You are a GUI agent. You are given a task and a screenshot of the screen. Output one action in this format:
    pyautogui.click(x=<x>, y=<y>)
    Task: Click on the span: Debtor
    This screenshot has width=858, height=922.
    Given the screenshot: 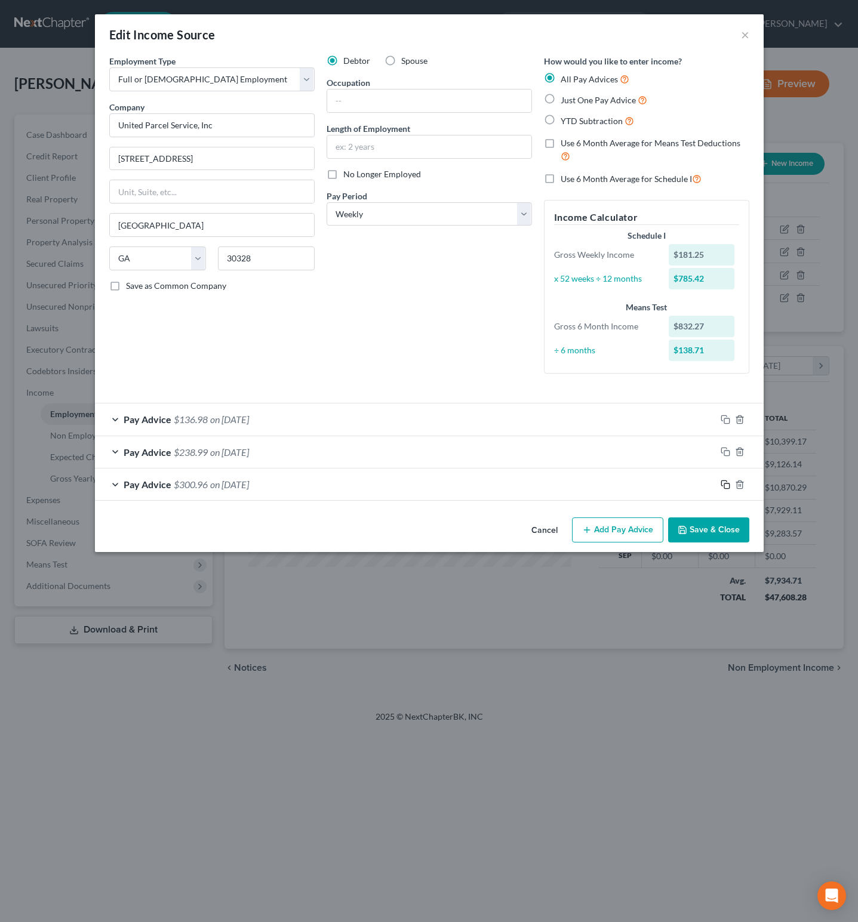 What is the action you would take?
    pyautogui.click(x=356, y=60)
    